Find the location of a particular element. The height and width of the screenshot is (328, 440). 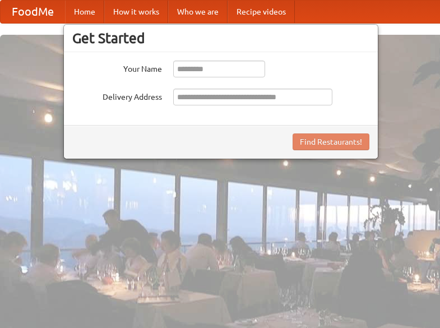

a: FoodMe is located at coordinates (33, 12).